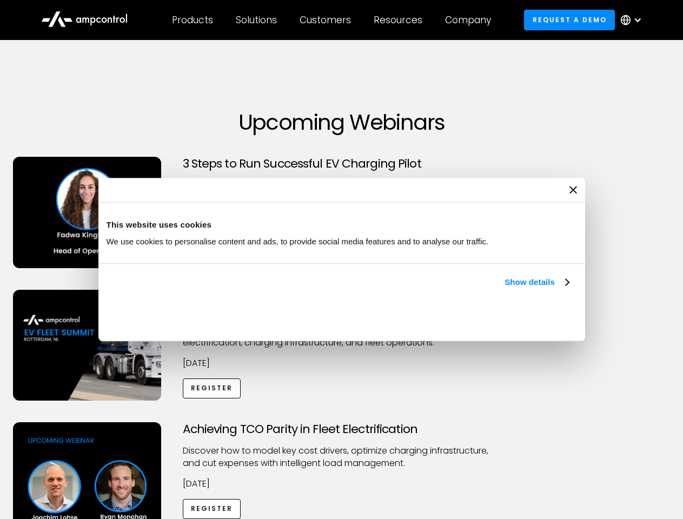  What do you see at coordinates (297, 241) in the screenshot?
I see `span: We use cookies to personalise content and ads, to provide social media features and to analyse ou...` at bounding box center [297, 241].